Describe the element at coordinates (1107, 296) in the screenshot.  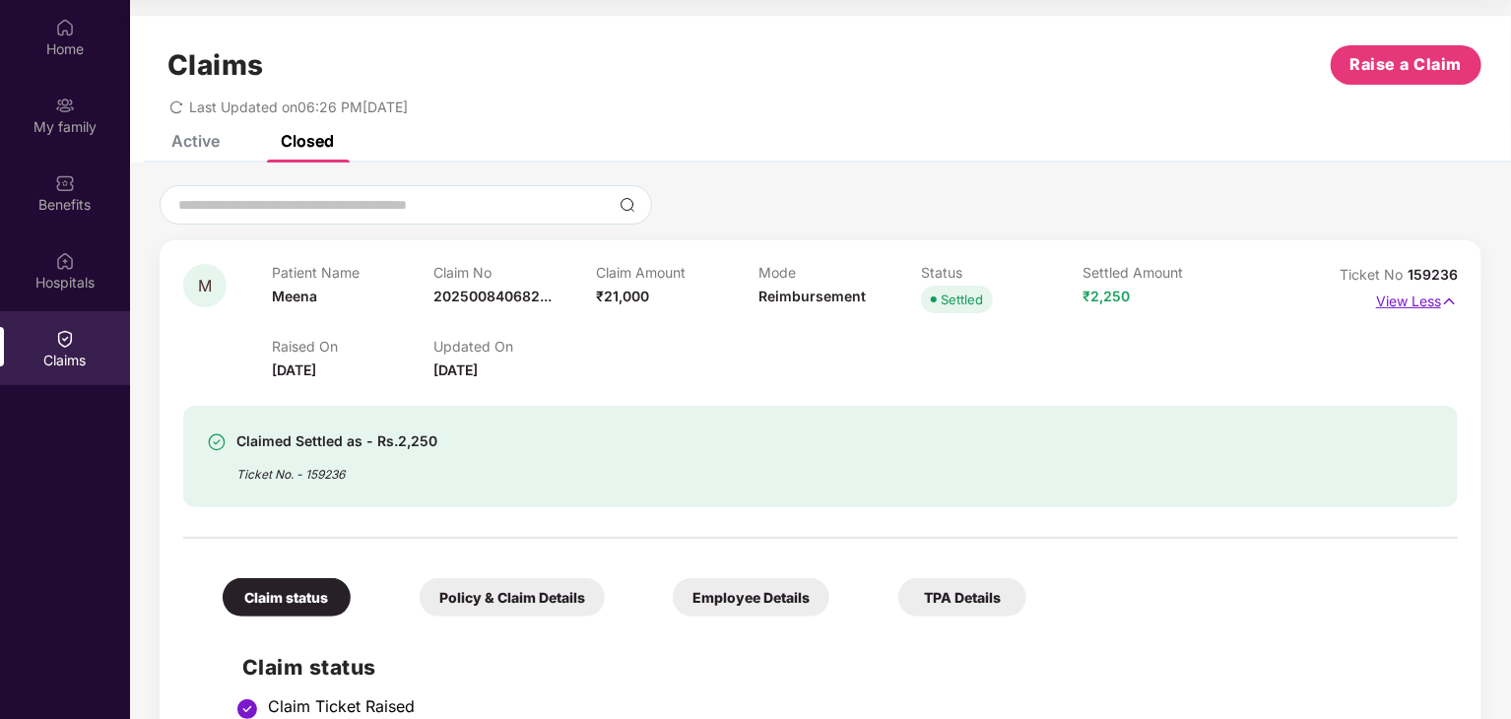
I see `span: ₹2,250` at that location.